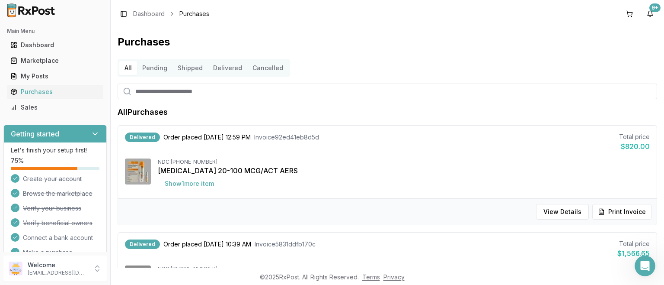 The image size is (664, 285). Describe the element at coordinates (227, 68) in the screenshot. I see `button: Delivered` at that location.